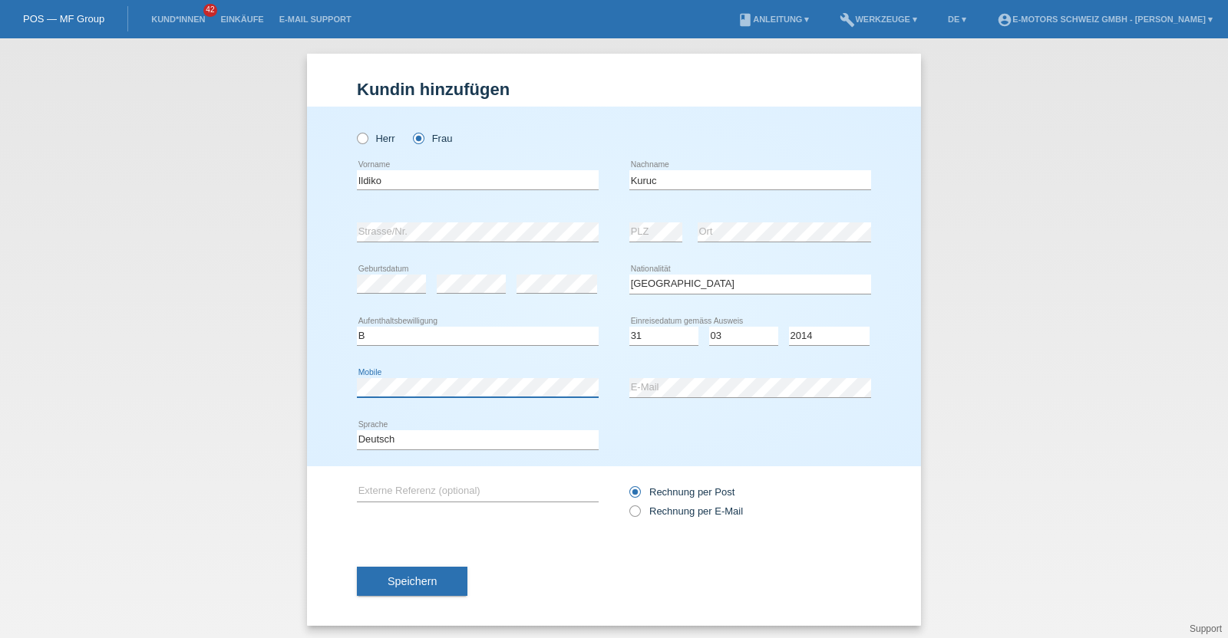 The image size is (1228, 638). I want to click on button: Speichern, so click(412, 582).